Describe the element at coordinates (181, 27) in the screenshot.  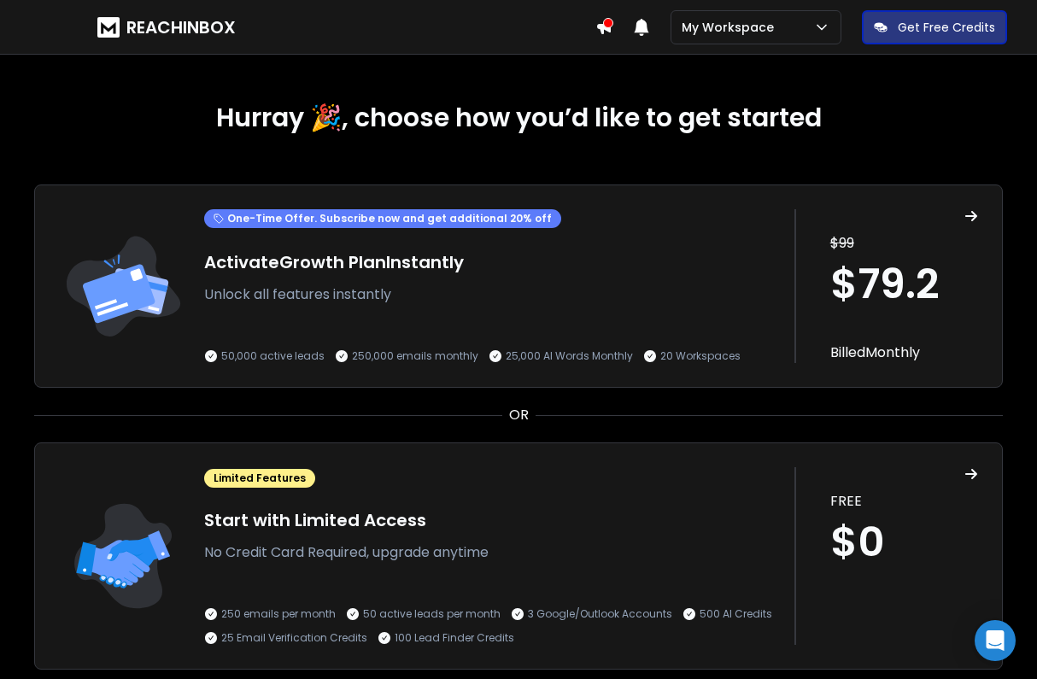
I see `h1: REACHINBOX` at that location.